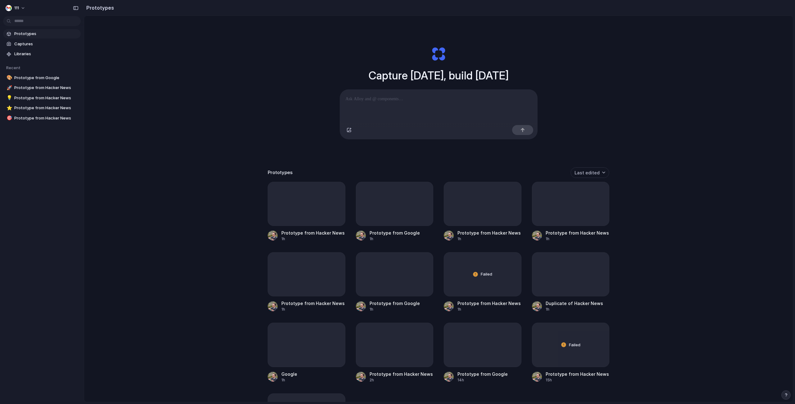  Describe the element at coordinates (483, 282) in the screenshot. I see `a: FailedPrototype from Hacker News1h` at that location.